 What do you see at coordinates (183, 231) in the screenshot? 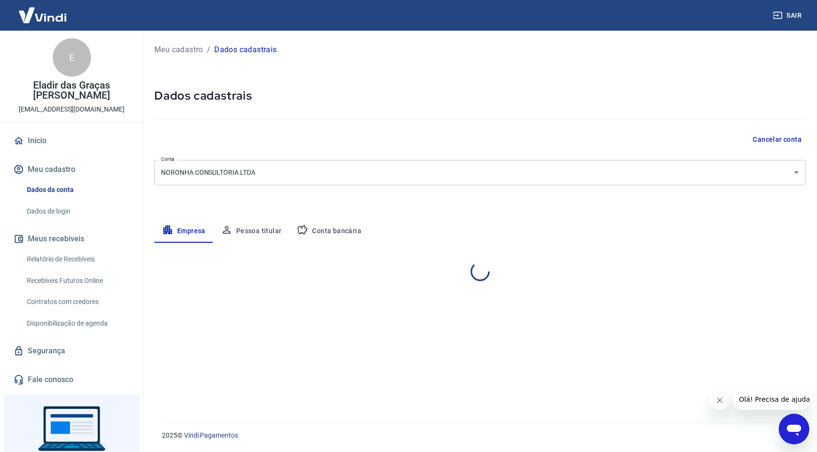
I see `button: Empresa` at bounding box center [183, 231].